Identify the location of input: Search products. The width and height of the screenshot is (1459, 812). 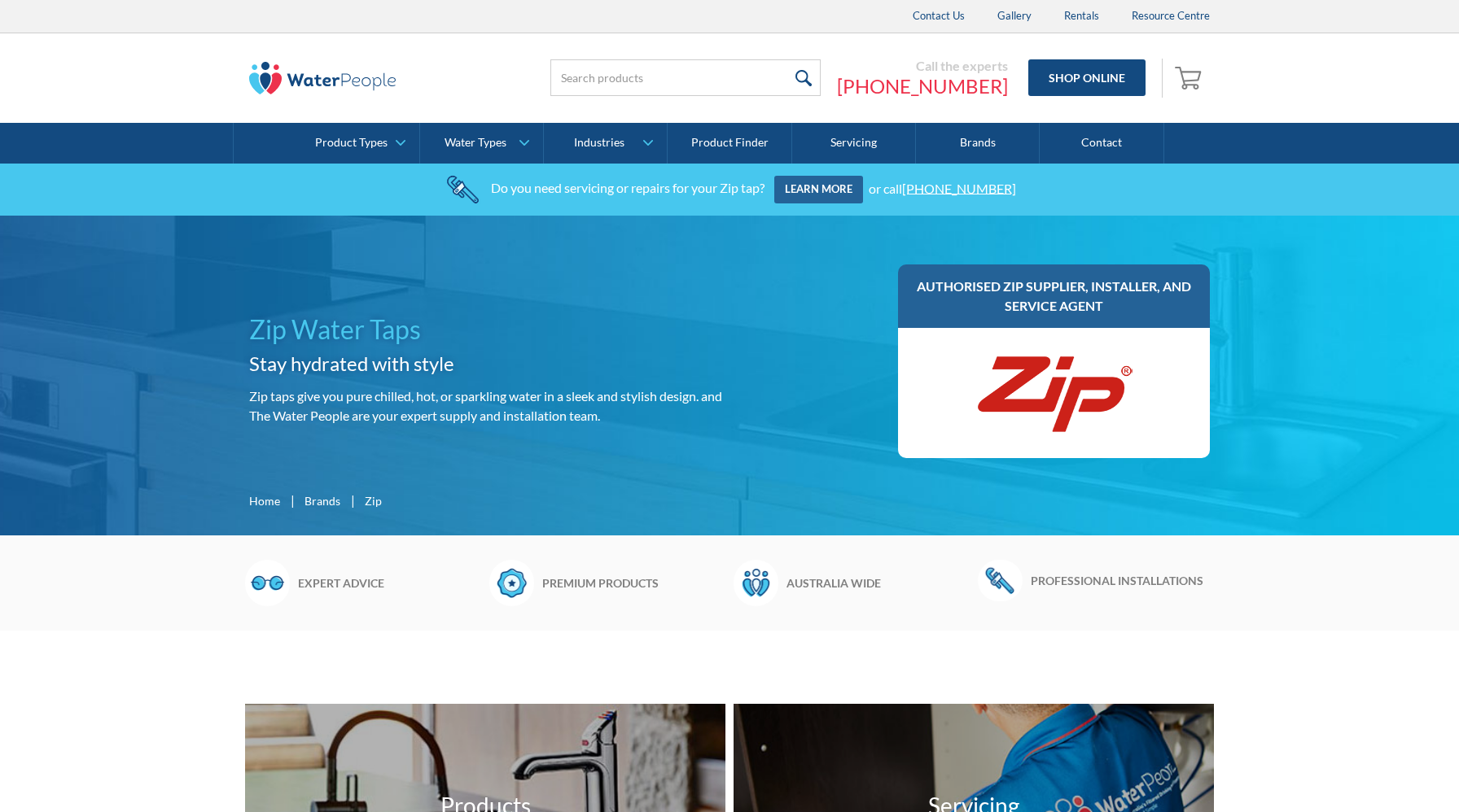
(685, 78).